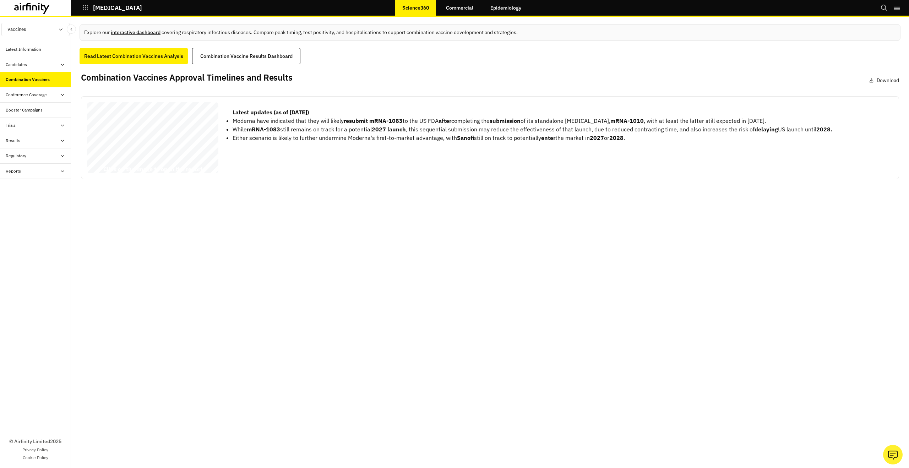 This screenshot has height=468, width=909. I want to click on button: Search, so click(884, 8).